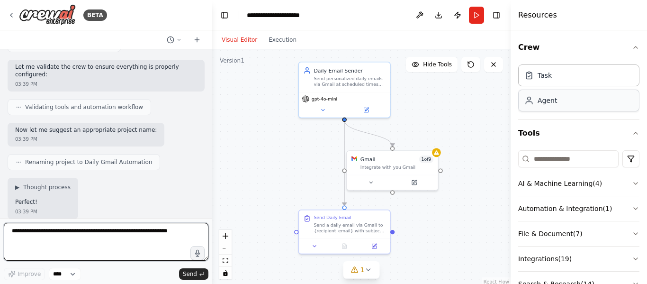 This screenshot has height=284, width=647. I want to click on h4: Resources, so click(538, 15).